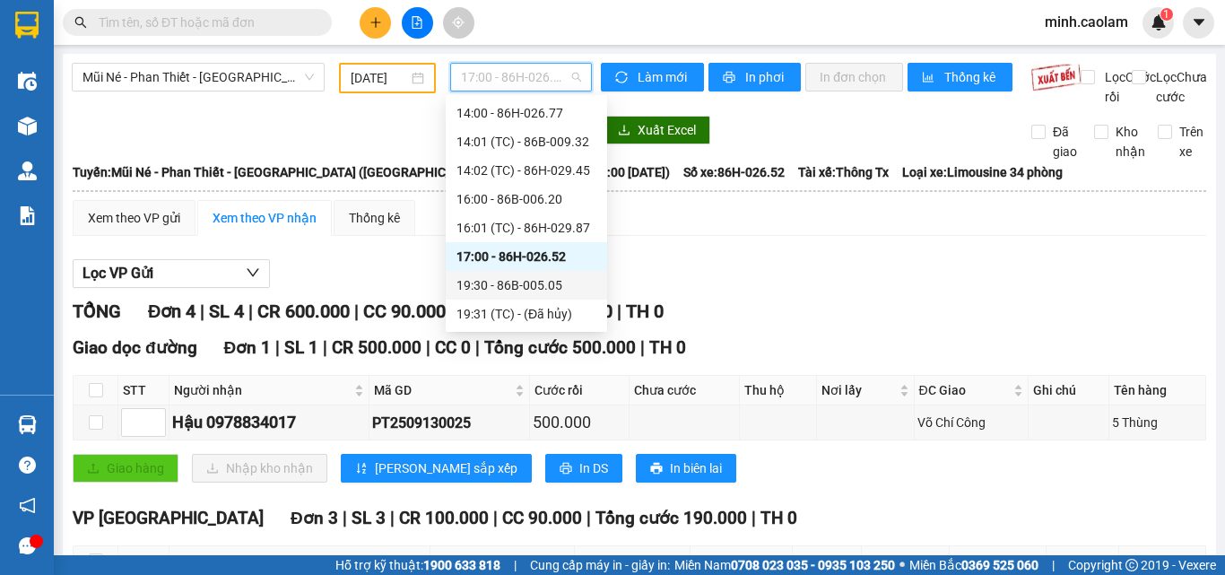 This screenshot has width=1225, height=575. Describe the element at coordinates (253, 273) in the screenshot. I see `span: down` at that location.